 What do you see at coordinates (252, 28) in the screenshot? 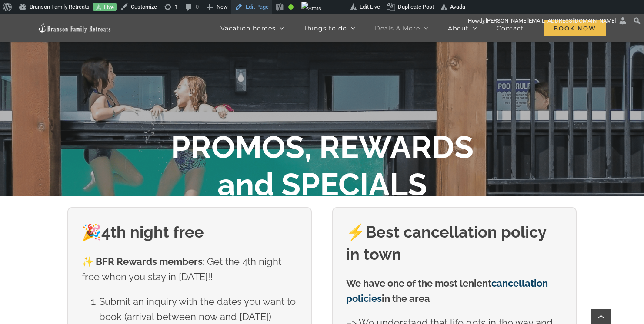
I see `a: Vacation homes` at bounding box center [252, 28].